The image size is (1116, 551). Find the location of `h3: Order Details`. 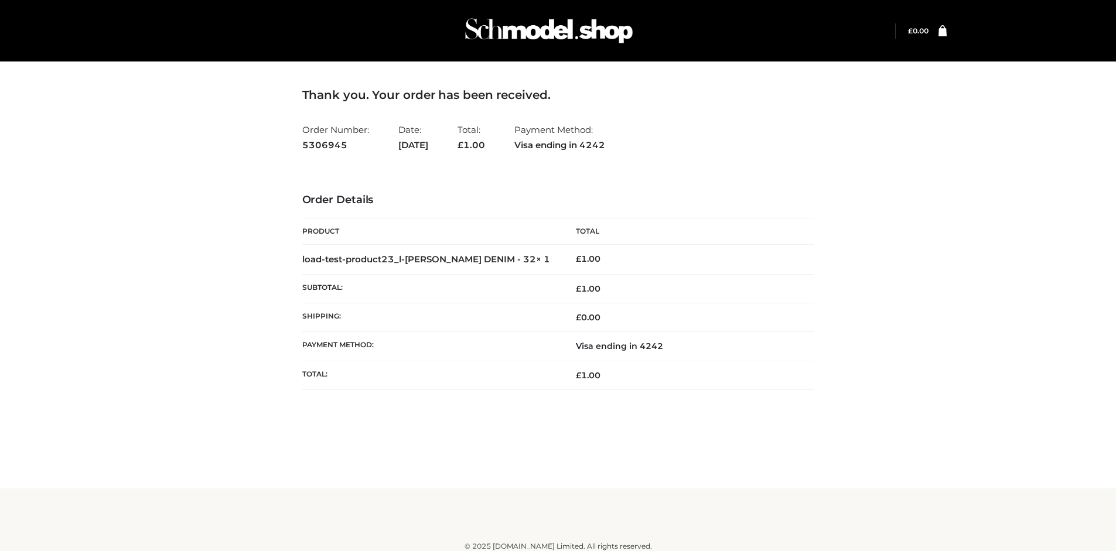

h3: Order Details is located at coordinates (558, 200).